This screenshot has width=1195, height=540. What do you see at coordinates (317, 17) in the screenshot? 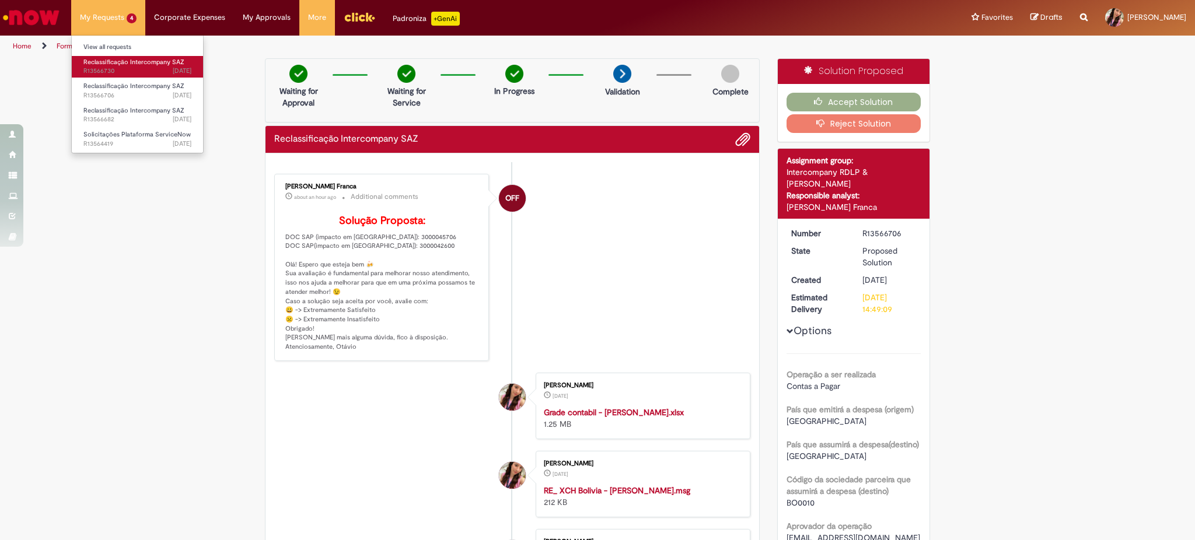
I see `span: More` at bounding box center [317, 17].